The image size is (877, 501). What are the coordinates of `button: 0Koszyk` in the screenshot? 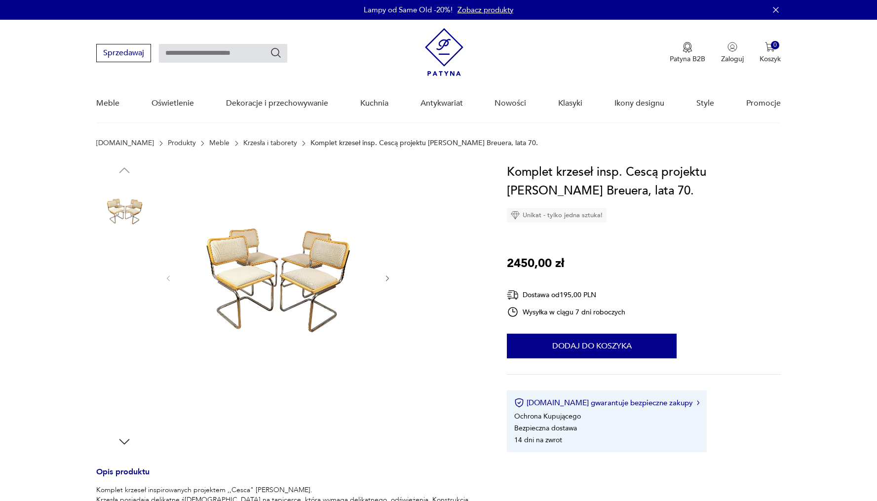 It's located at (770, 53).